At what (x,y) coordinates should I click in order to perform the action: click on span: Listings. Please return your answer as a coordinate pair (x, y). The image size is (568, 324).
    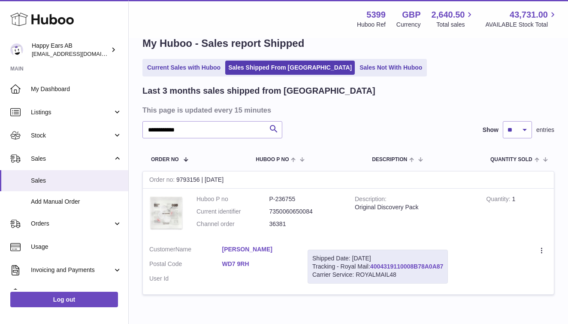
    Looking at the image, I should click on (72, 112).